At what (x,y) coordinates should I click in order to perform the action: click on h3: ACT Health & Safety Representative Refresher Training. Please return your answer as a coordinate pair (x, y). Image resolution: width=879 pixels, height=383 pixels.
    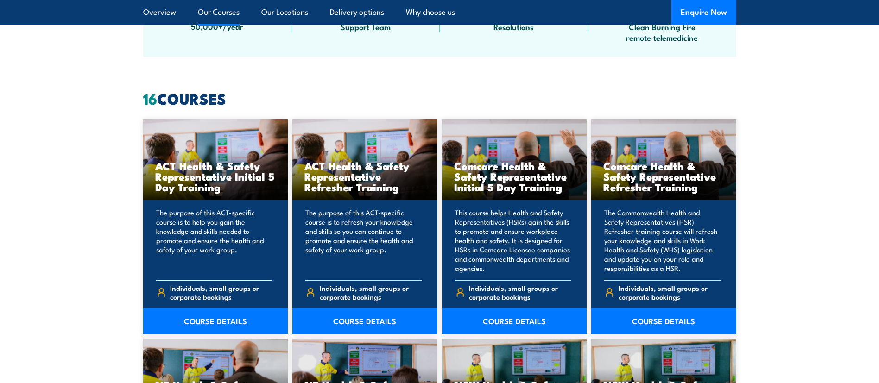
    Looking at the image, I should click on (365, 176).